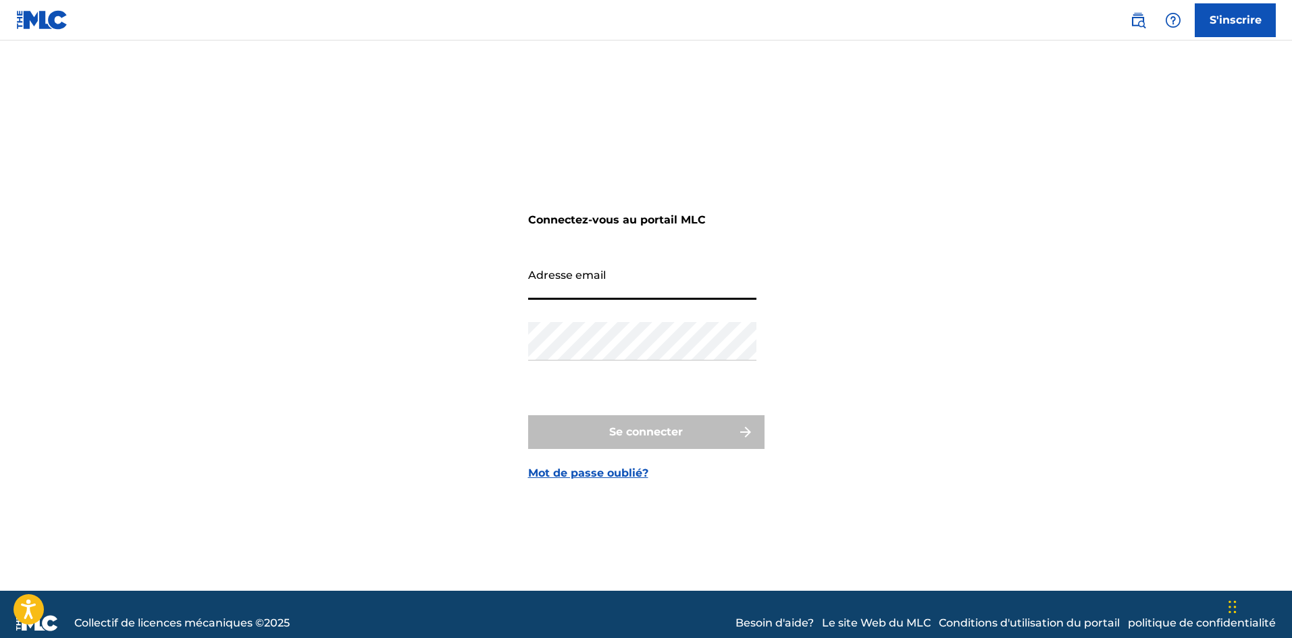  What do you see at coordinates (876, 623) in the screenshot?
I see `font: Le site Web du MLC` at bounding box center [876, 623].